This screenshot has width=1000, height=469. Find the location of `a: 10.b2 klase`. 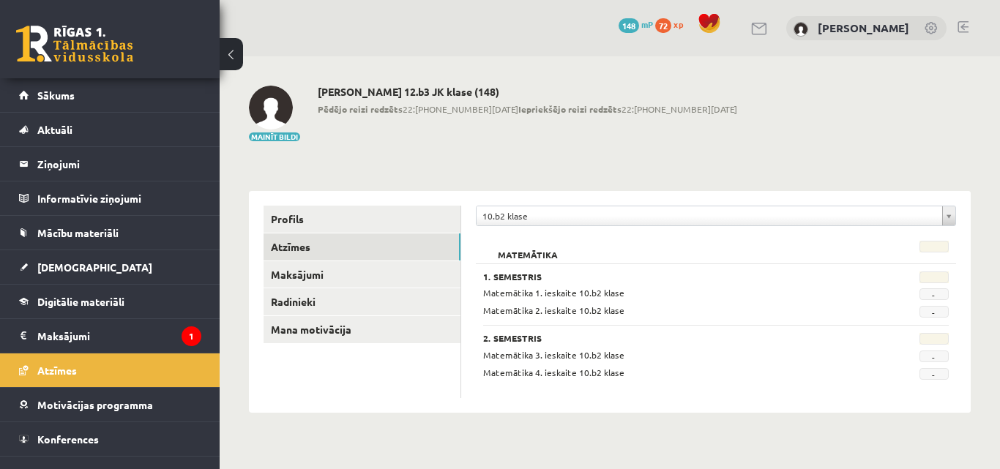

a: 10.b2 klase is located at coordinates (716, 216).